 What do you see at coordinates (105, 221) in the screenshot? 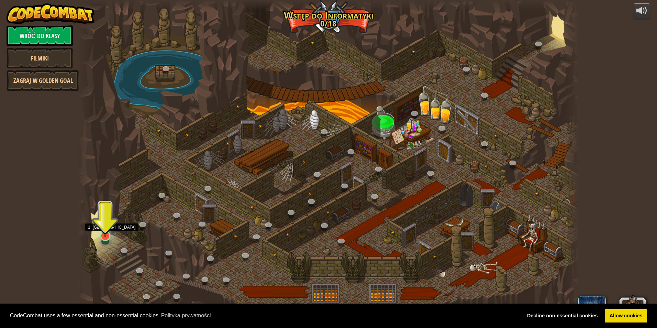
I see `img: level-banner-unstarted.png` at bounding box center [105, 221].